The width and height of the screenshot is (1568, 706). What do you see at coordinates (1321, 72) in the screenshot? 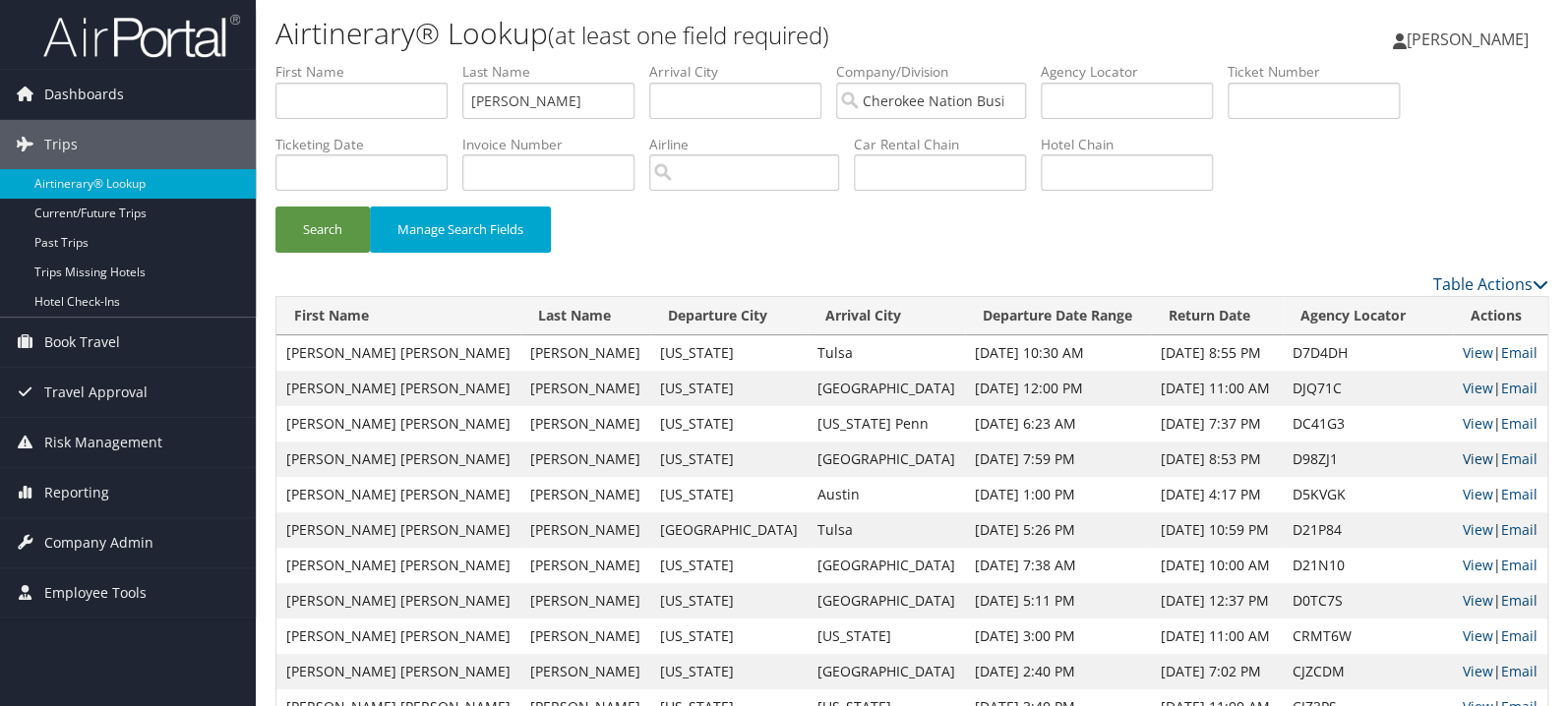
I see `label: Ticket Number` at bounding box center [1321, 72].